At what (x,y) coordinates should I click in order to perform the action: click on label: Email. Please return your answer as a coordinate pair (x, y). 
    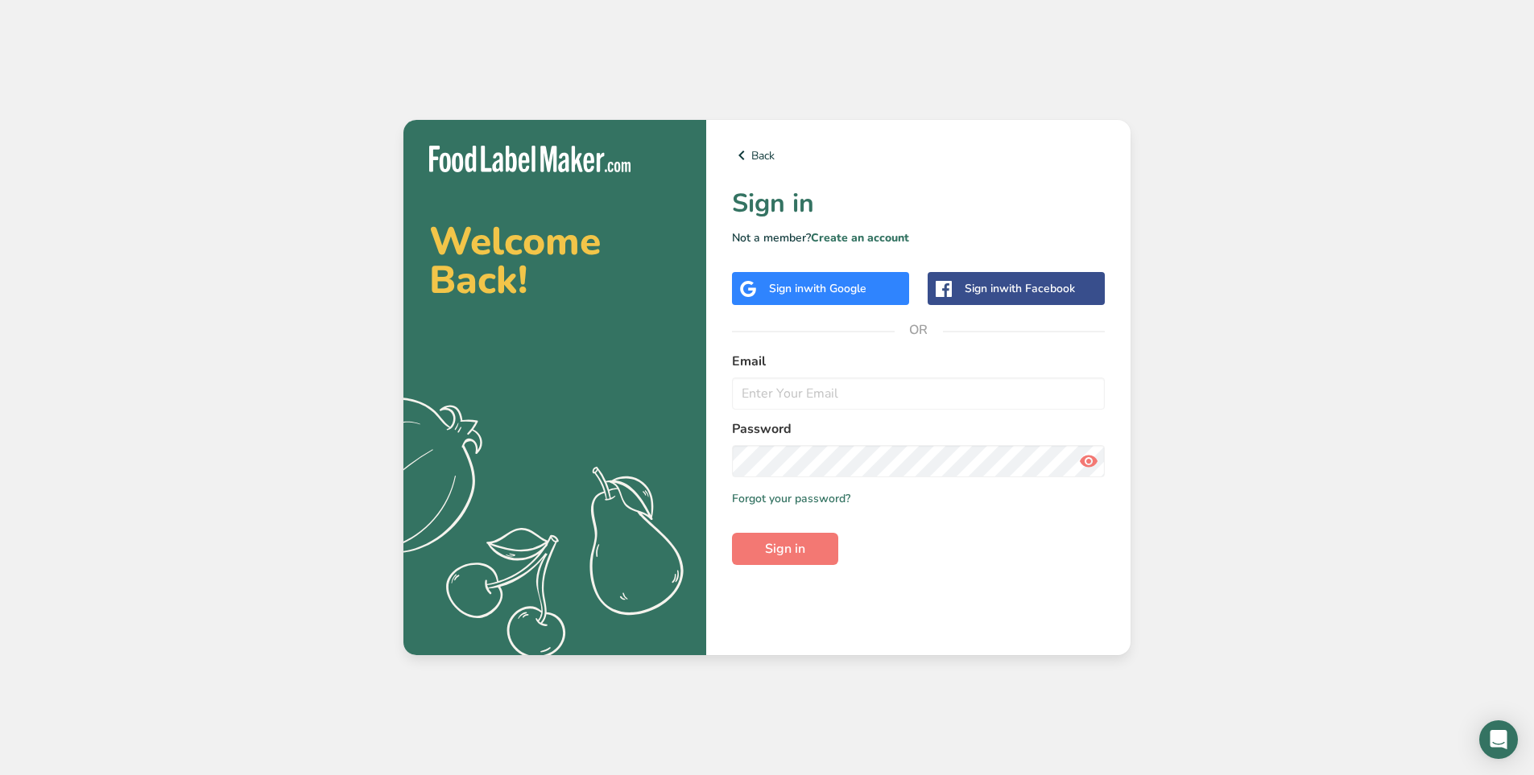
    Looking at the image, I should click on (918, 362).